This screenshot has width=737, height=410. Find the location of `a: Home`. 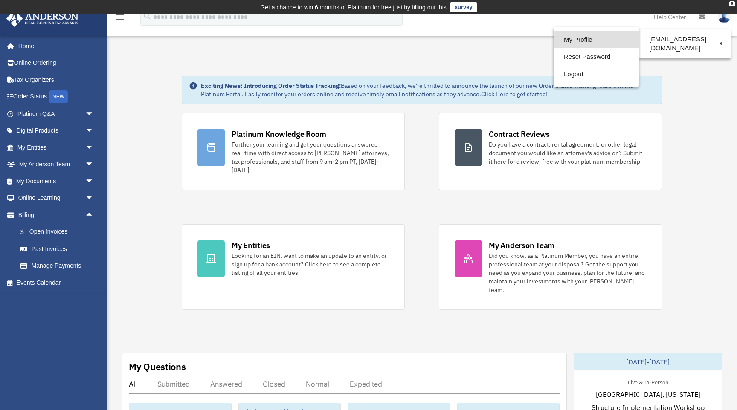

a: Home is located at coordinates (54, 46).